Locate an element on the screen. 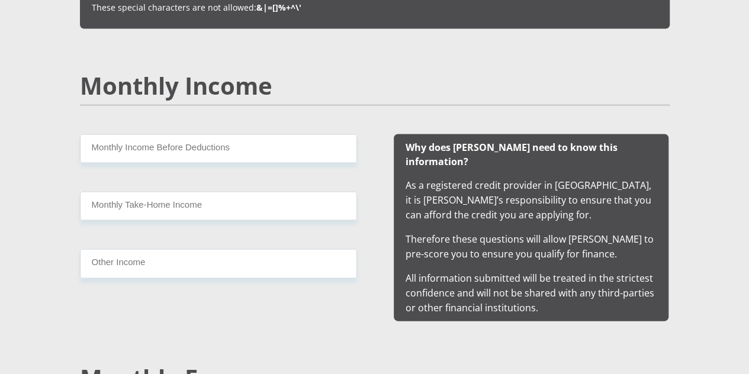 The image size is (749, 374). input: Monthly Income Before Deductions is located at coordinates (218, 148).